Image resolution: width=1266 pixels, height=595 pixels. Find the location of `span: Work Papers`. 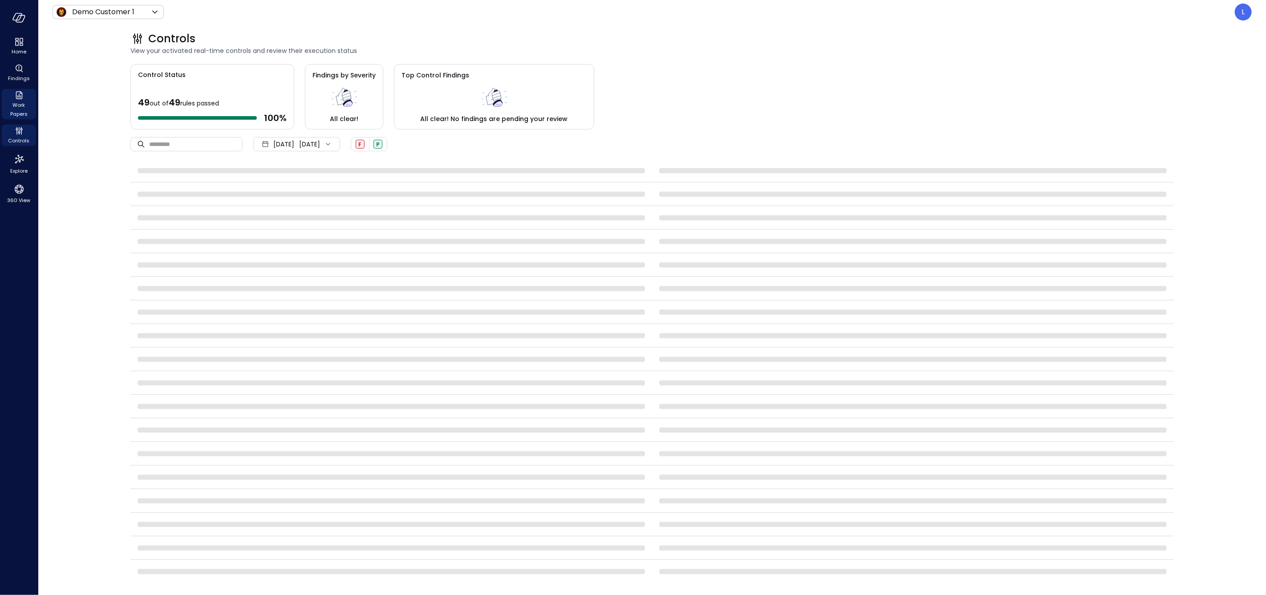

span: Work Papers is located at coordinates (19, 109).